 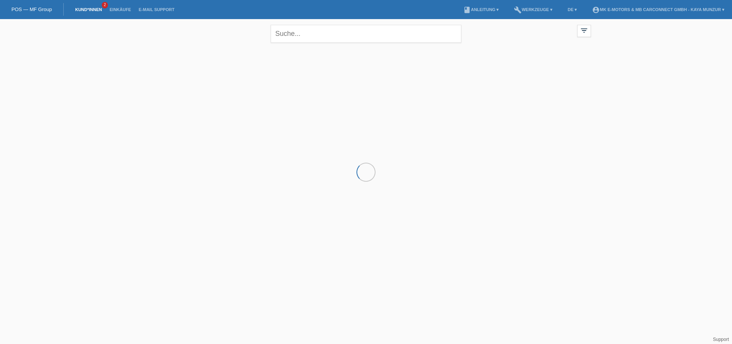 I want to click on a: E-Mail Support, so click(x=157, y=10).